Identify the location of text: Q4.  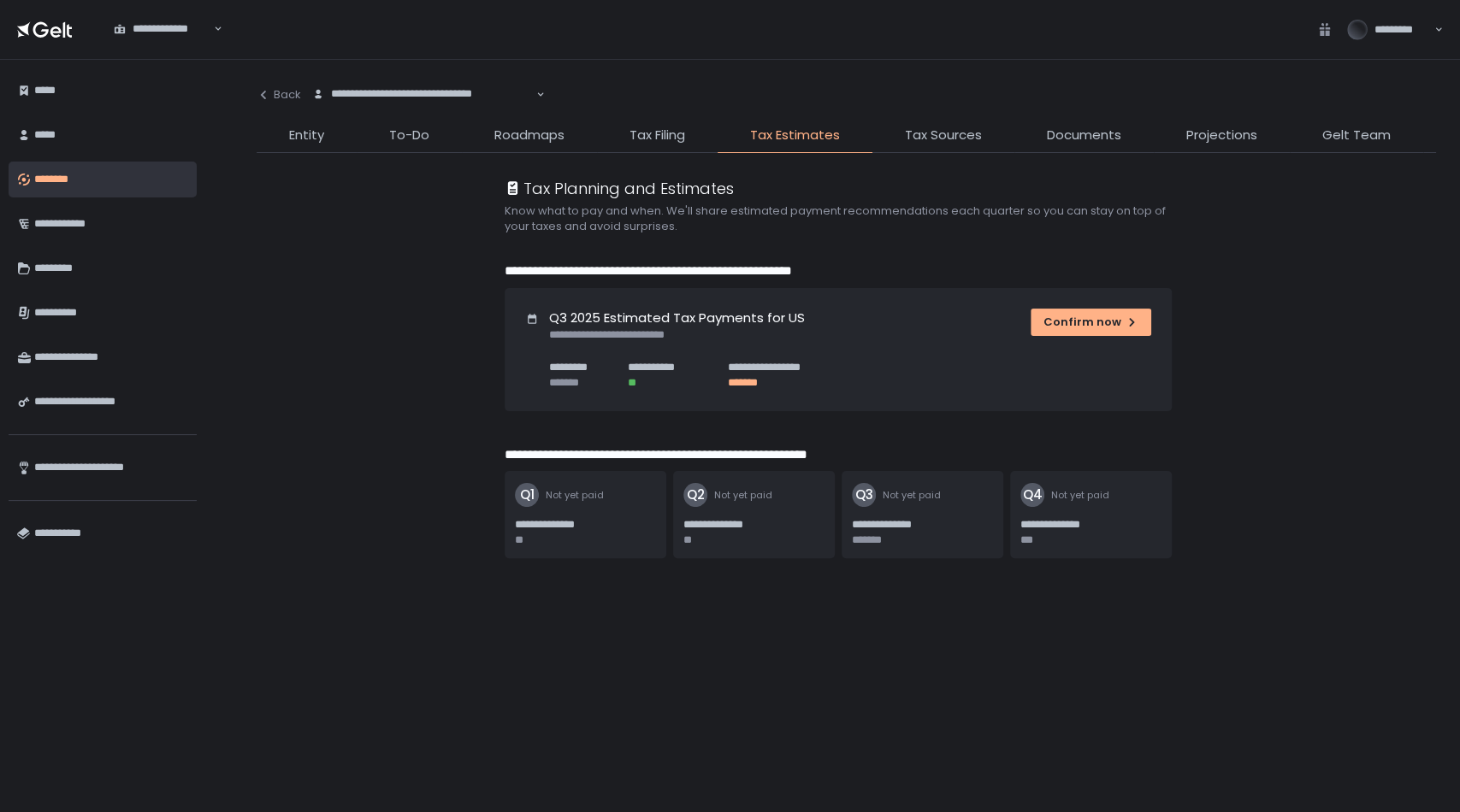
(1031, 495).